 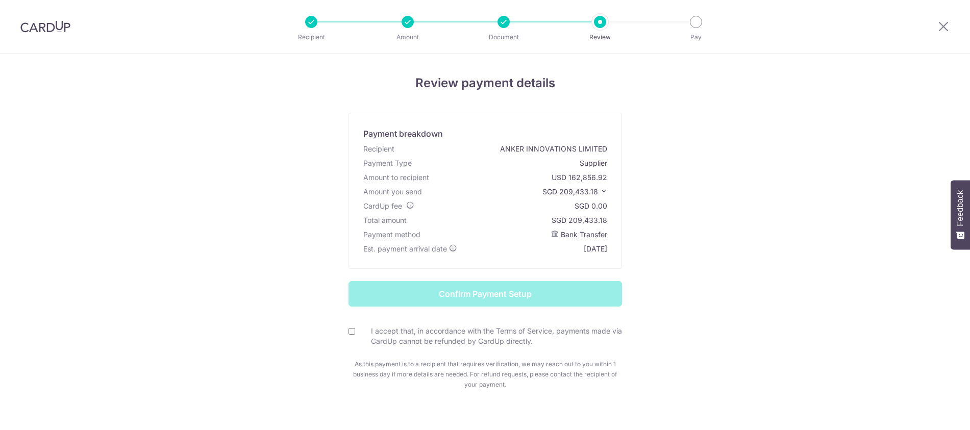 What do you see at coordinates (960, 208) in the screenshot?
I see `span: Feedback` at bounding box center [960, 208].